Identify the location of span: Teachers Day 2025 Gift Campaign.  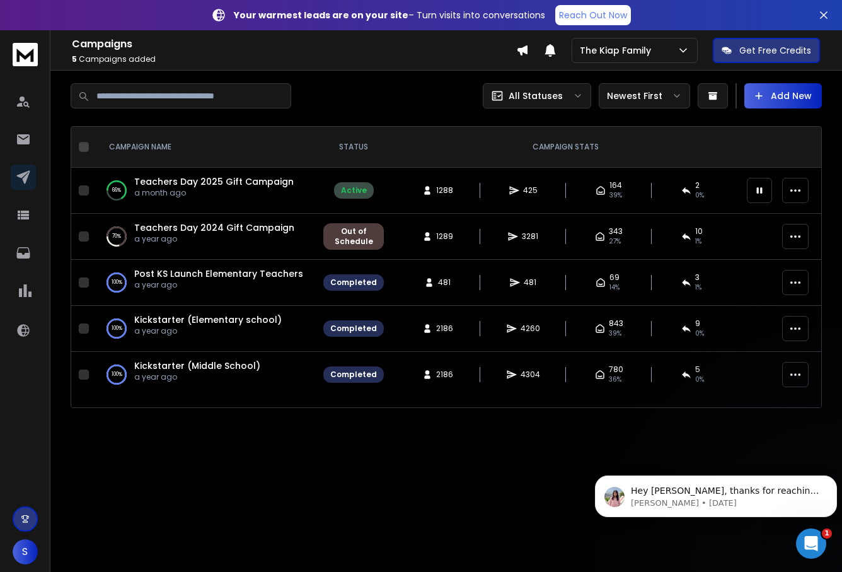
(214, 182).